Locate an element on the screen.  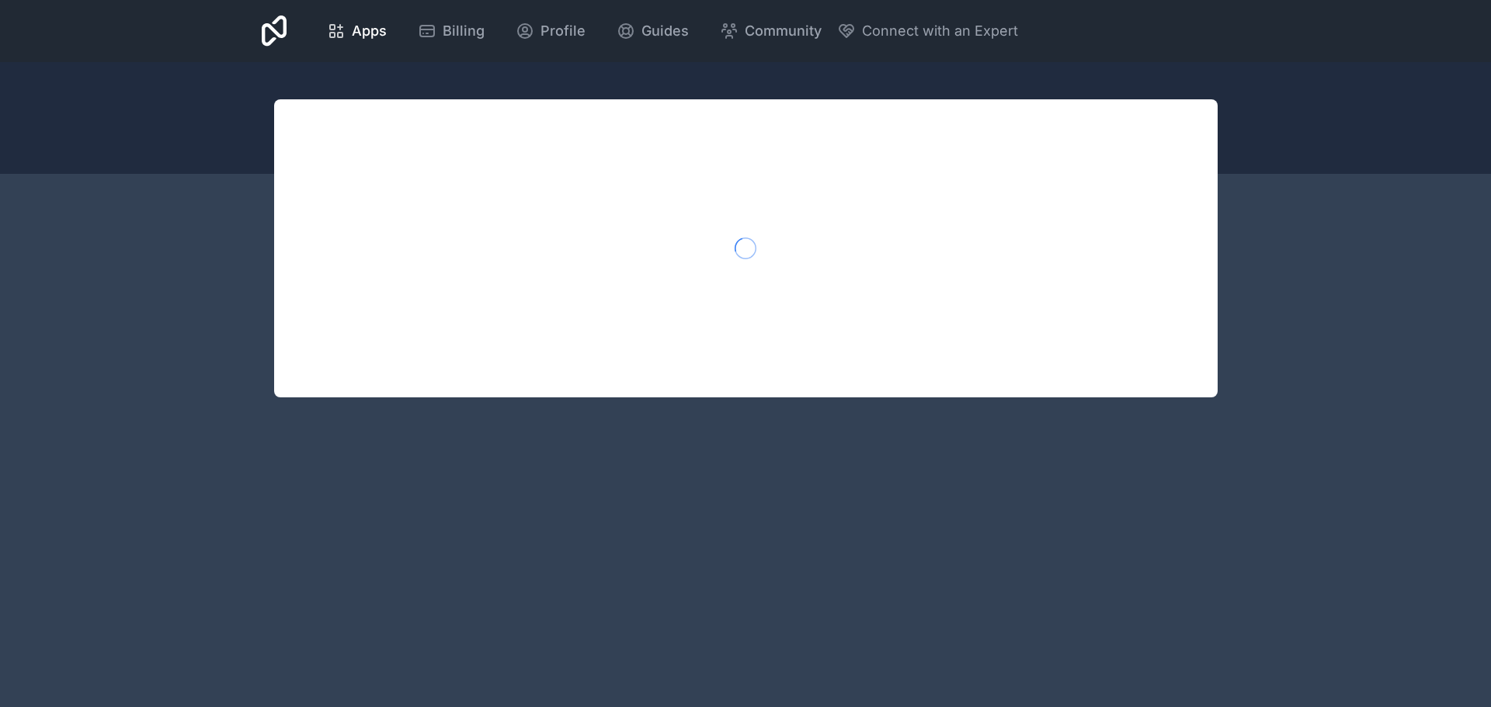
span: Apps is located at coordinates (369, 31).